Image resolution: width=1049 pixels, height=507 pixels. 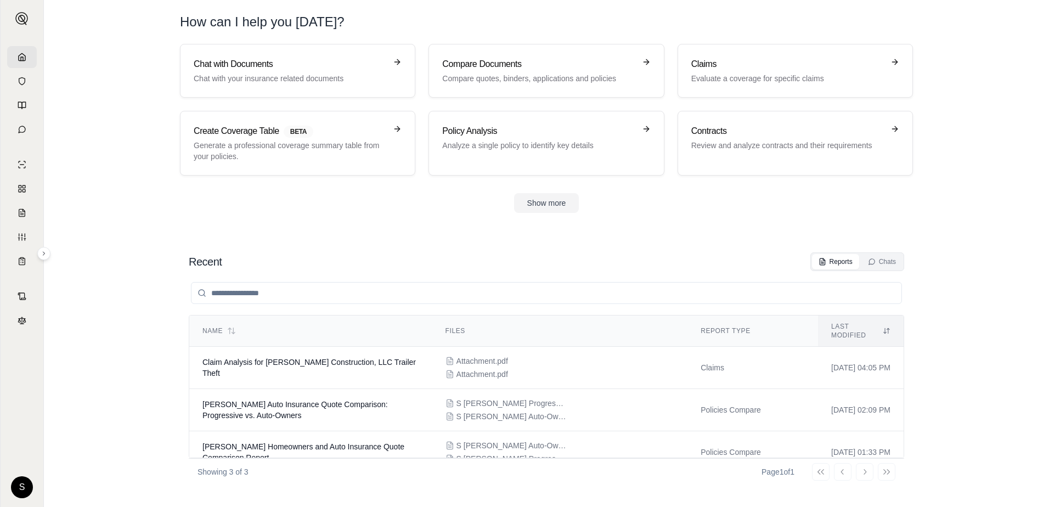 What do you see at coordinates (753, 331) in the screenshot?
I see `th: Report Type` at bounding box center [753, 331].